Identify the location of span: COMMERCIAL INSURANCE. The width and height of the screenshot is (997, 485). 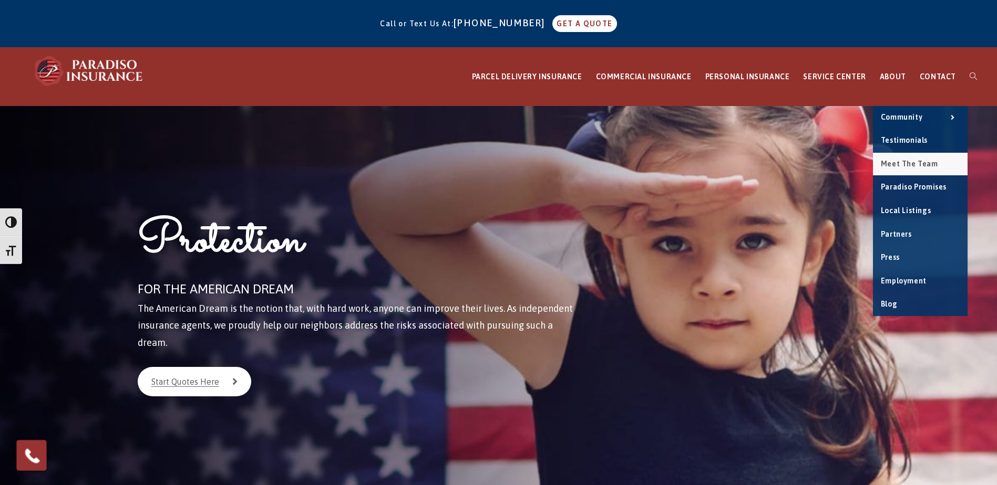
(644, 77).